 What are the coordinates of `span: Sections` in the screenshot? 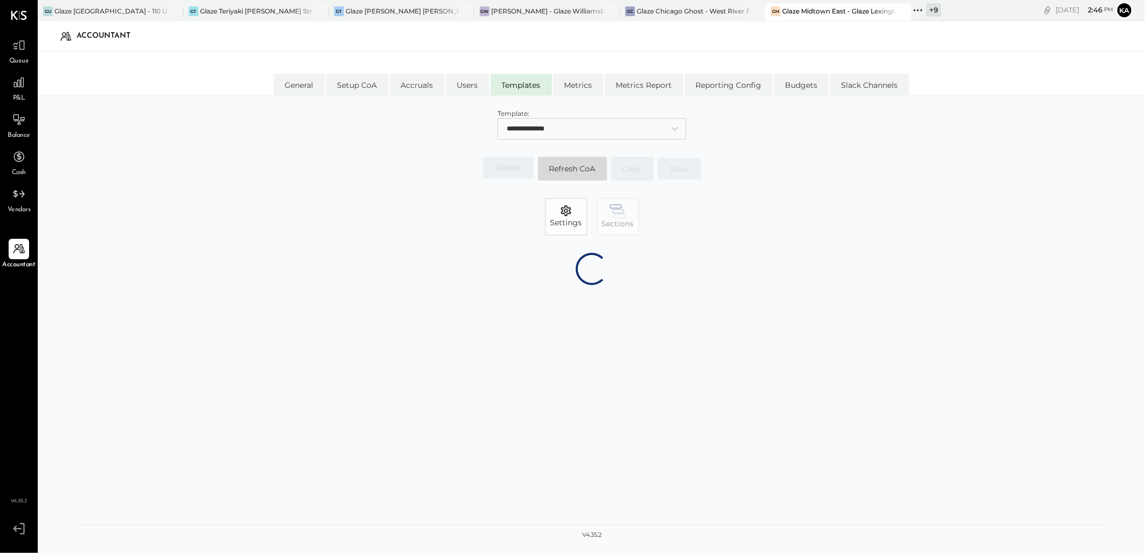 It's located at (618, 224).